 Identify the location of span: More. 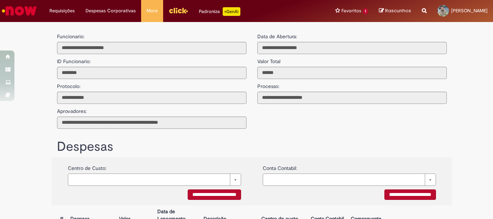
(152, 11).